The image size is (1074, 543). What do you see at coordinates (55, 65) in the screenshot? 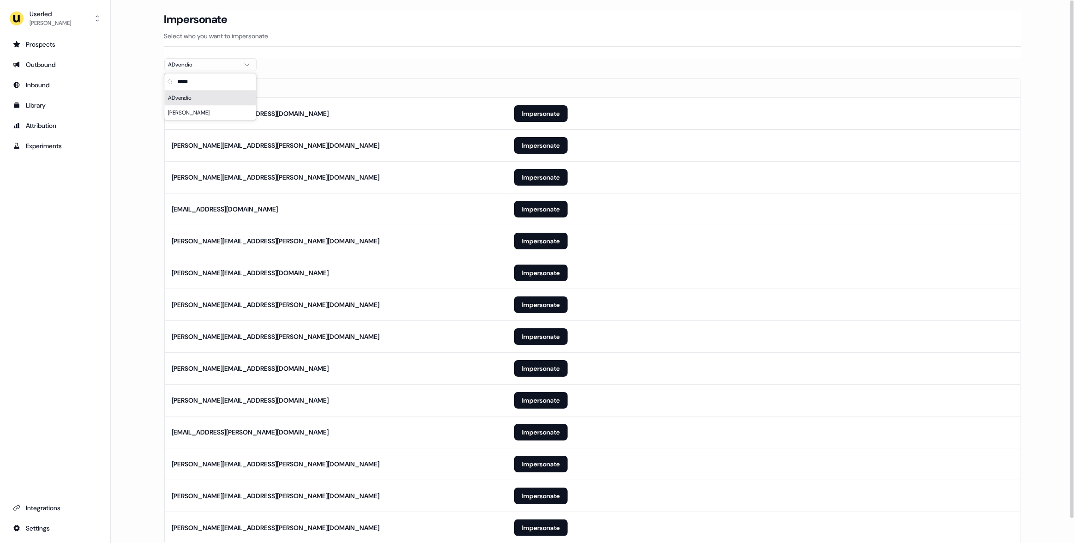
I see `div: Outbound` at bounding box center [55, 65].